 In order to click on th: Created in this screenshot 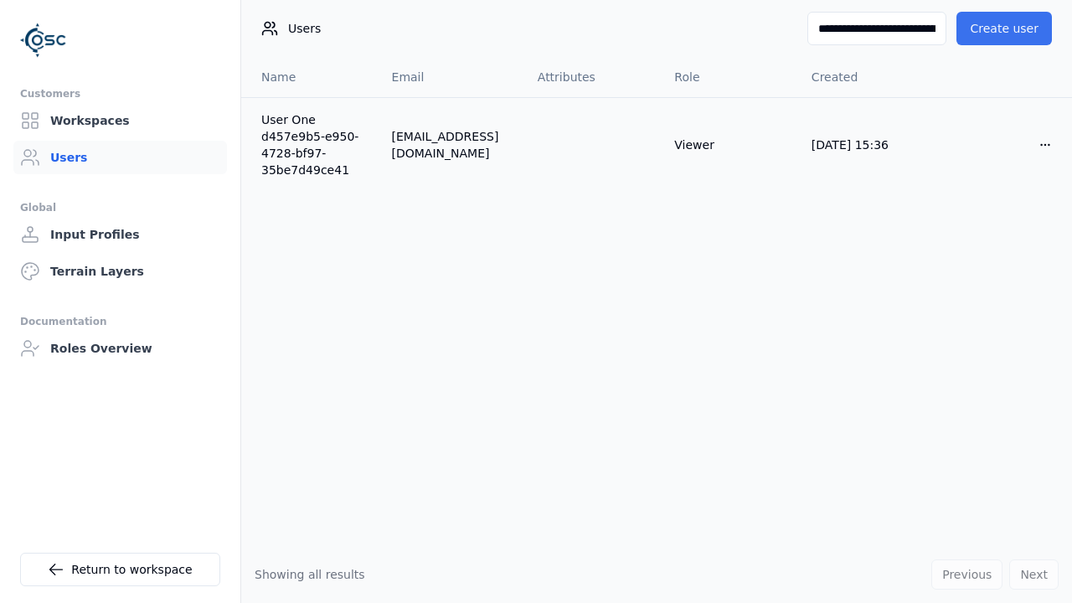, I will do `click(867, 77)`.